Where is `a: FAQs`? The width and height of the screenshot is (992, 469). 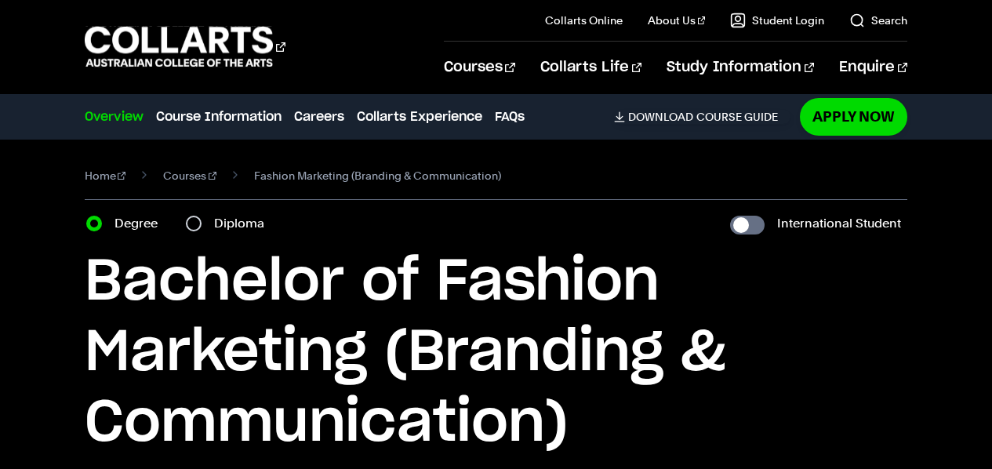 a: FAQs is located at coordinates (510, 117).